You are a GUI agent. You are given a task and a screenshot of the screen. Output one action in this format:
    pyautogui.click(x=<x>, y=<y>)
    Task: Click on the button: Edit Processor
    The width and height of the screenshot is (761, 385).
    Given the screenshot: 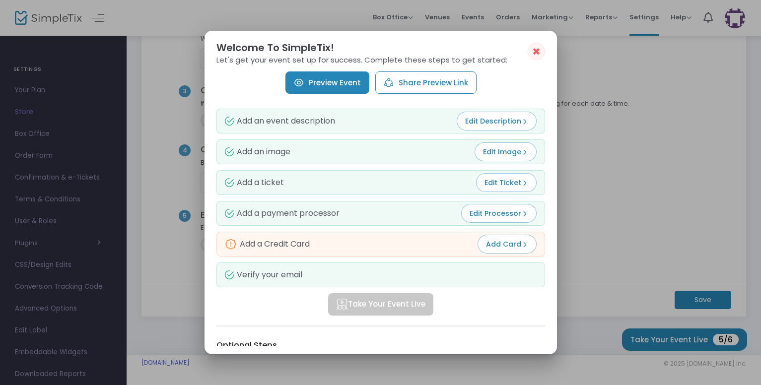 What is the action you would take?
    pyautogui.click(x=499, y=213)
    